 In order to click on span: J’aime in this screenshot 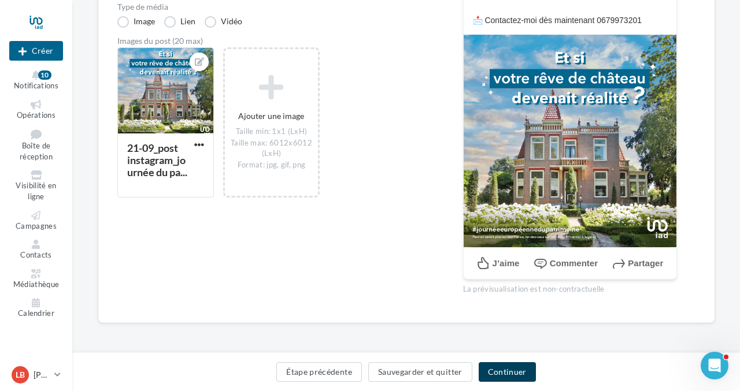, I will do `click(506, 264)`.